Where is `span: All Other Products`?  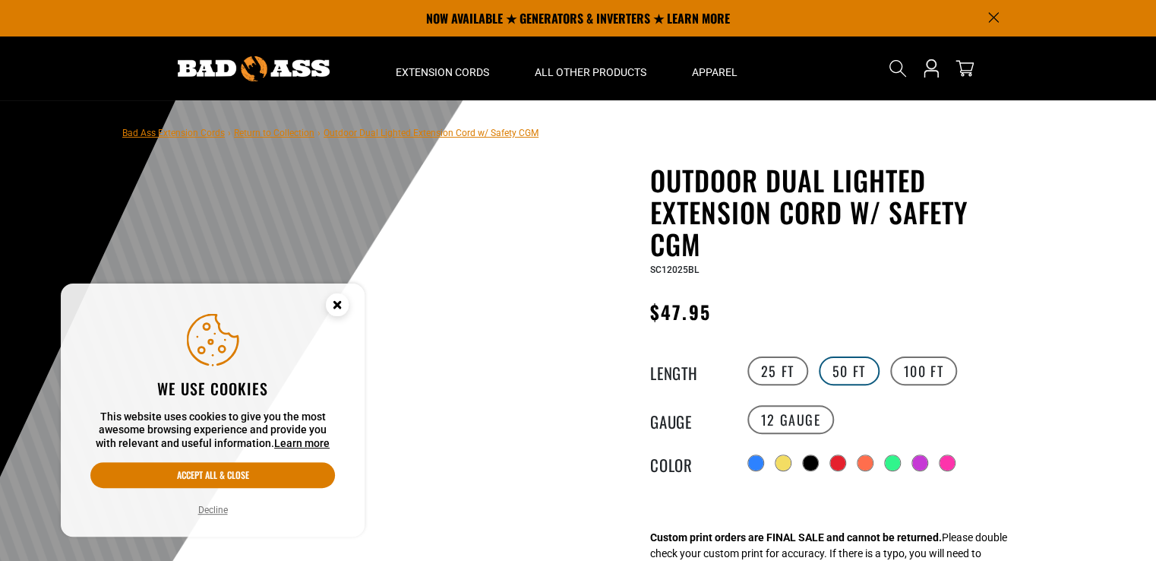
span: All Other Products is located at coordinates (590, 72).